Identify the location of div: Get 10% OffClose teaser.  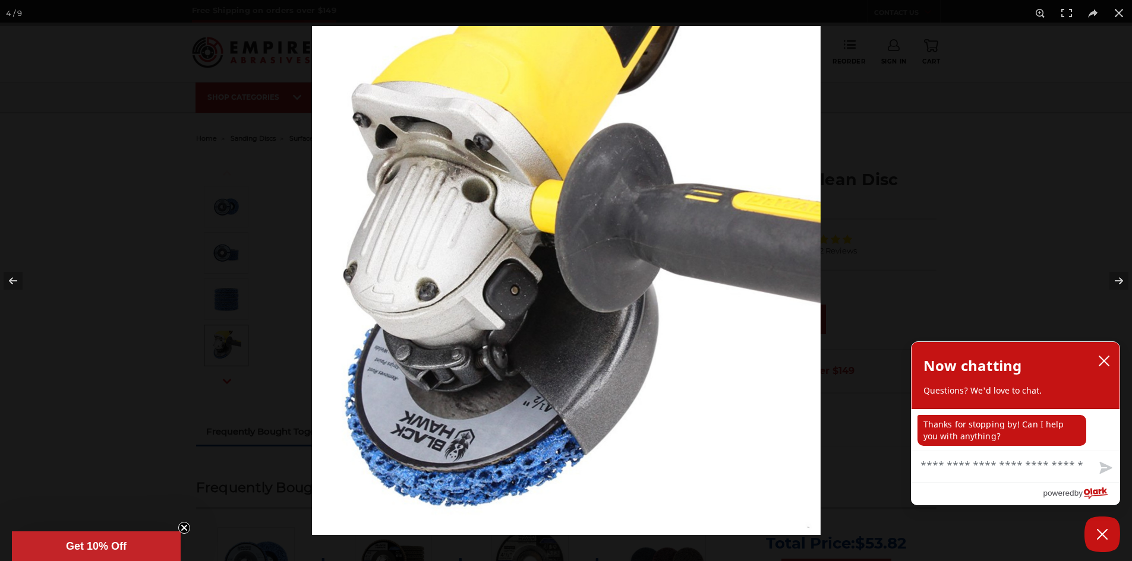
(96, 547).